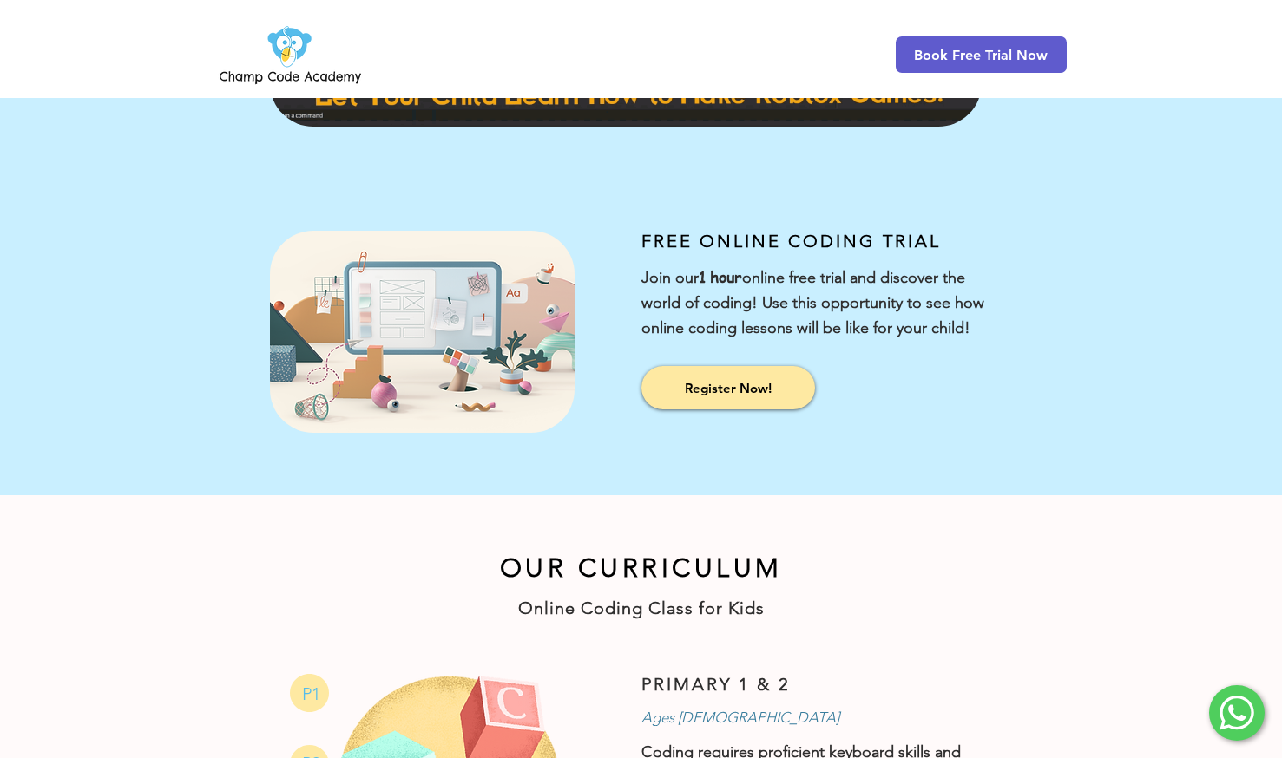 Image resolution: width=1282 pixels, height=758 pixels. Describe the element at coordinates (981, 55) in the screenshot. I see `a: Book Free Trial Now` at that location.